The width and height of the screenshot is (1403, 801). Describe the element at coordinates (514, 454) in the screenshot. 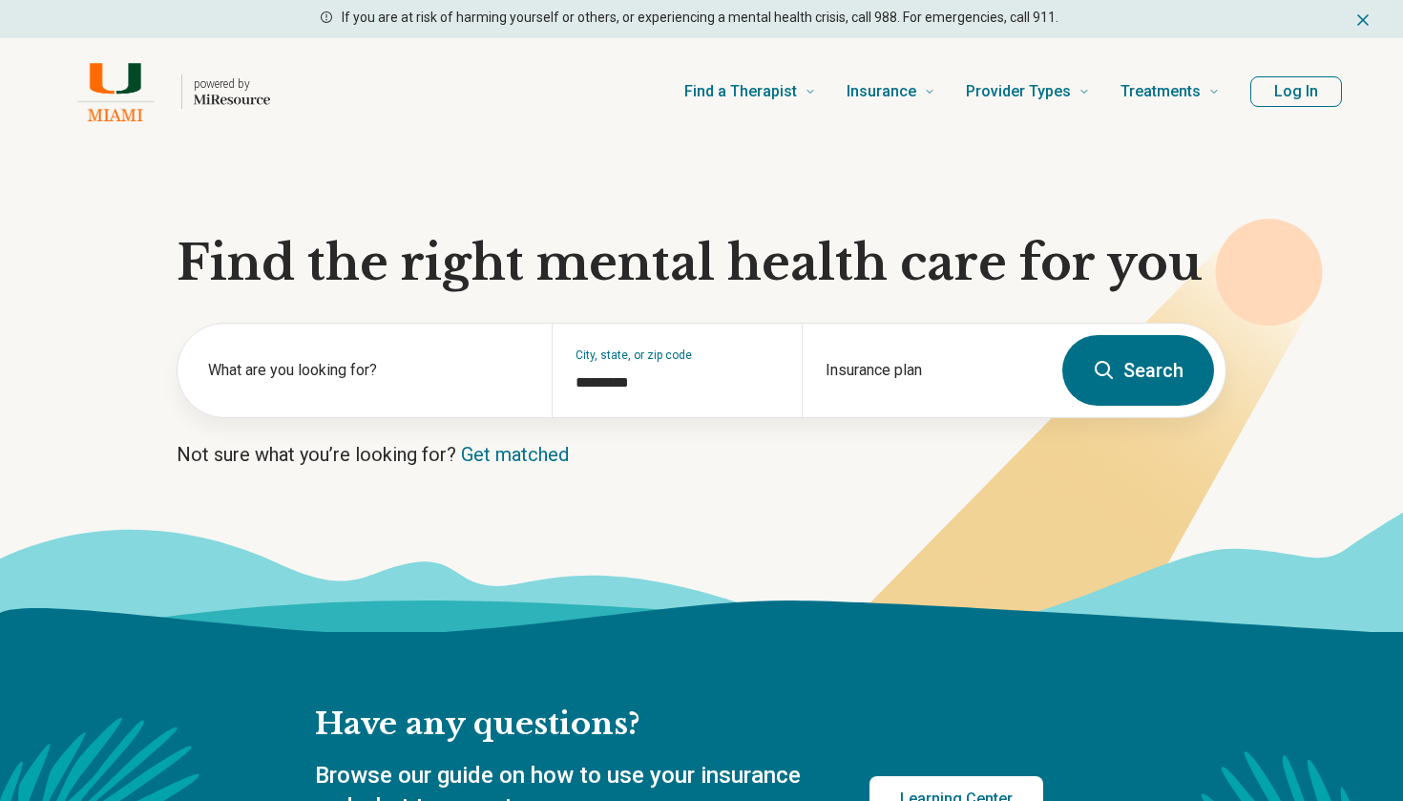

I see `a: Get matched` at that location.